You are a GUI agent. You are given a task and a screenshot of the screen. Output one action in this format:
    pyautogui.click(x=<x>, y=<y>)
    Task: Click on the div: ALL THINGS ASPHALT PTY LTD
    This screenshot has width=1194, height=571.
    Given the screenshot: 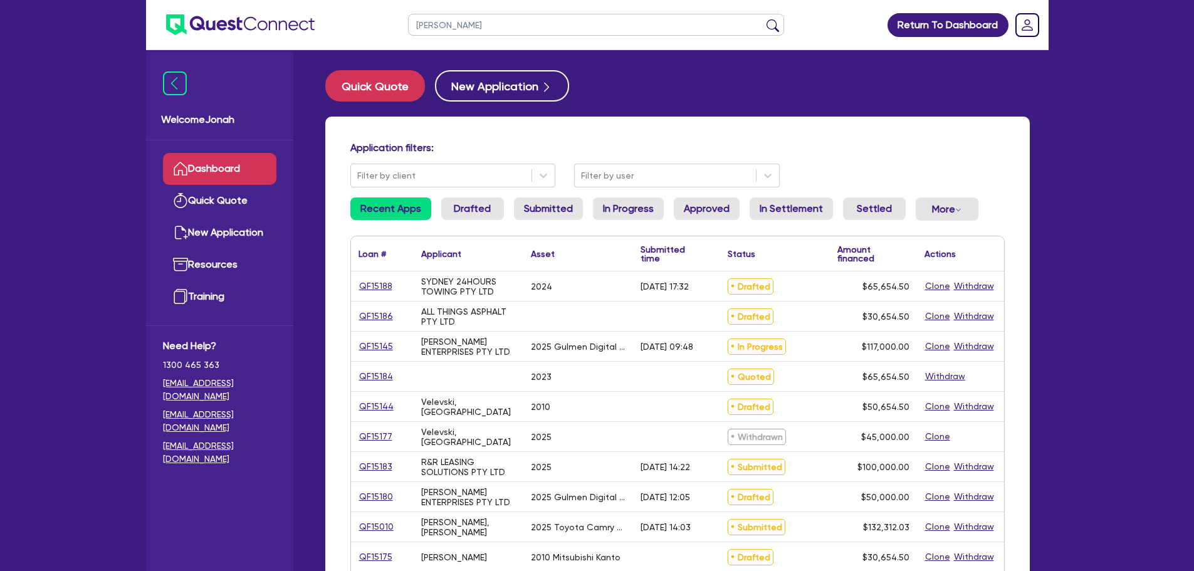 What is the action you would take?
    pyautogui.click(x=468, y=317)
    